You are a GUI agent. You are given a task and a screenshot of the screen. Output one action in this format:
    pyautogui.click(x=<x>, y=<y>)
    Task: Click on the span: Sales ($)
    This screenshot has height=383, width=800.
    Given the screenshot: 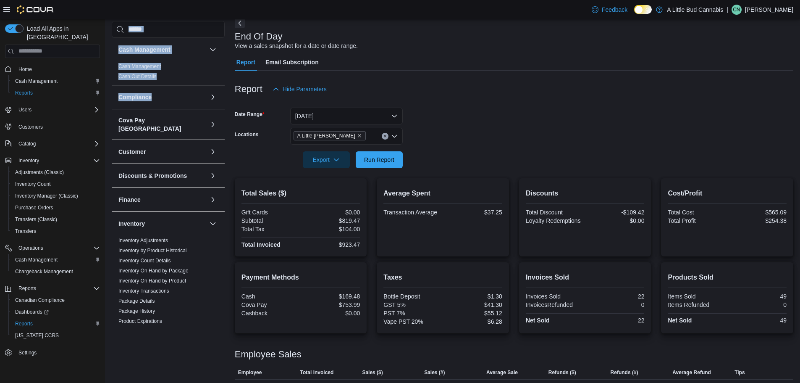 What is the action you would take?
    pyautogui.click(x=372, y=372)
    